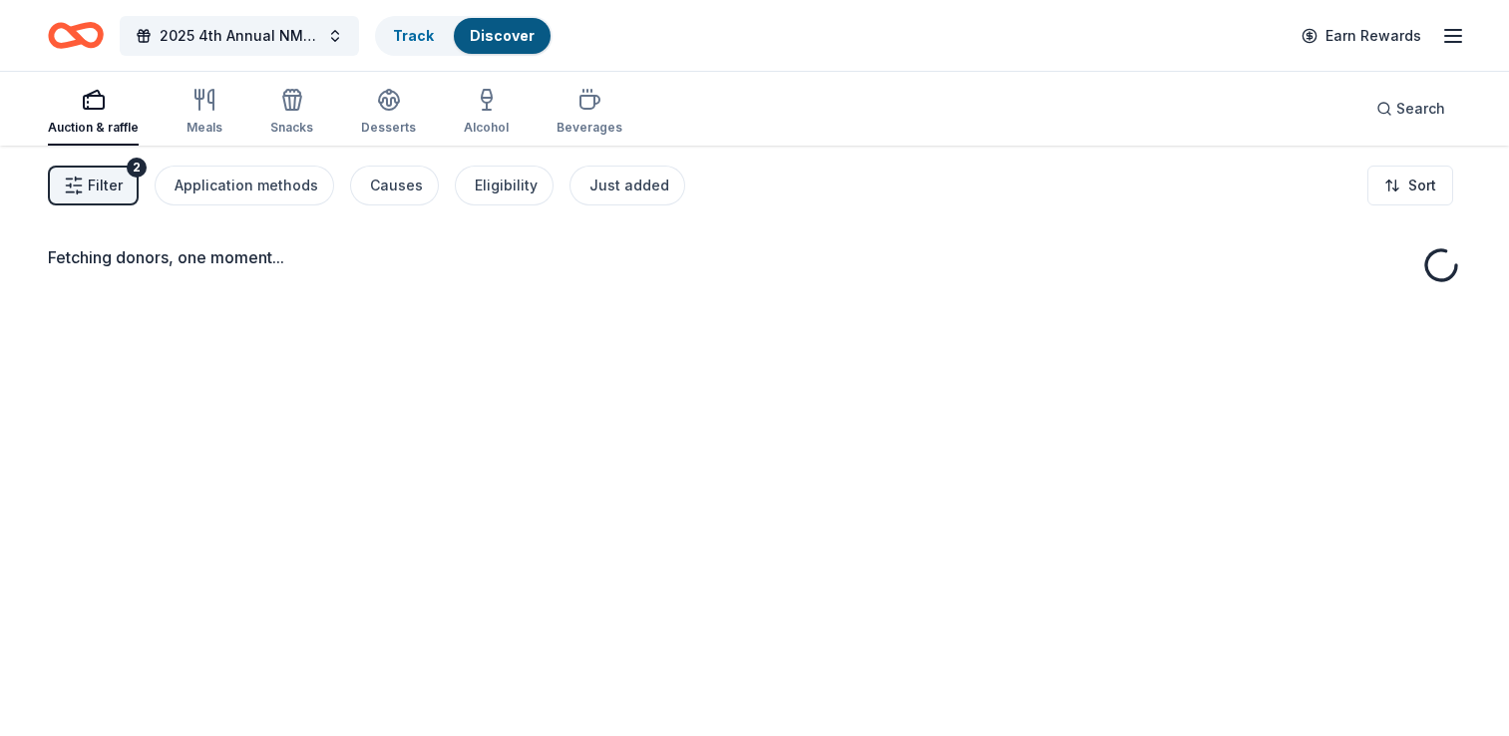 Image resolution: width=1509 pixels, height=736 pixels. Describe the element at coordinates (504, 185) in the screenshot. I see `button: Eligibility` at that location.